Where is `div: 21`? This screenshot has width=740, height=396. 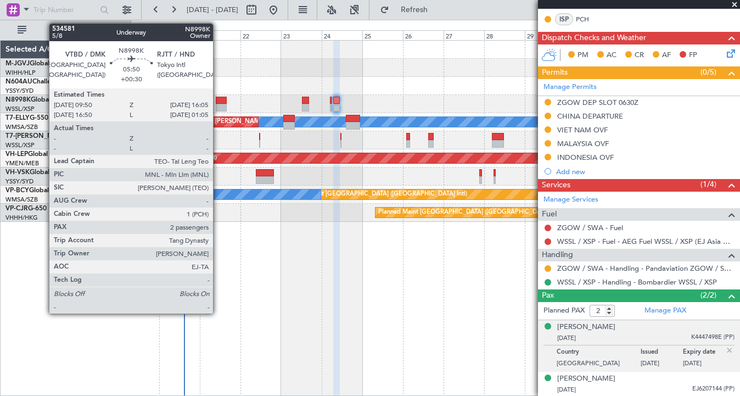
div: 21 is located at coordinates (220, 35).